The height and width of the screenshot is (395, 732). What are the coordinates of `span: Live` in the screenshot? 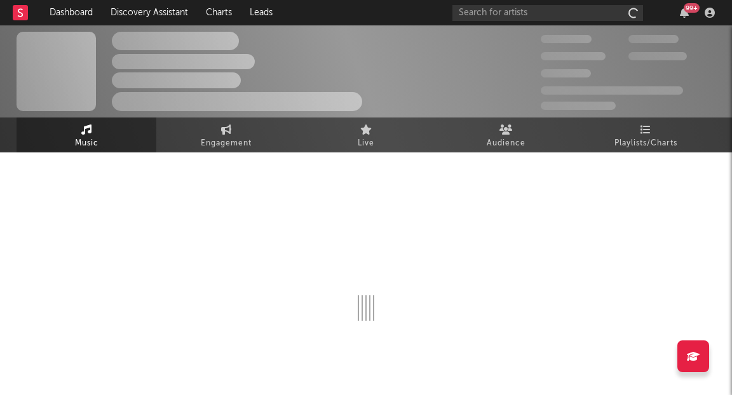 It's located at (366, 144).